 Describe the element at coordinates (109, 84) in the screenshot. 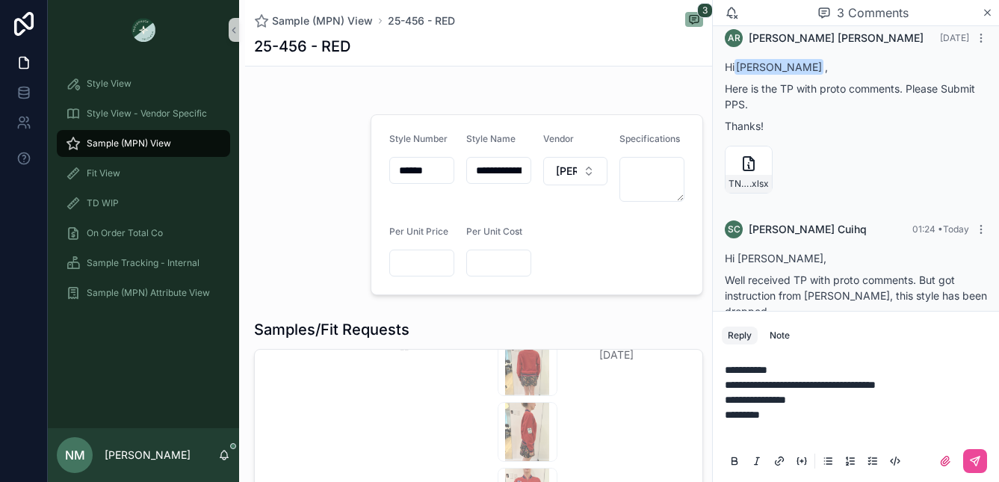

I see `span: Style View` at that location.